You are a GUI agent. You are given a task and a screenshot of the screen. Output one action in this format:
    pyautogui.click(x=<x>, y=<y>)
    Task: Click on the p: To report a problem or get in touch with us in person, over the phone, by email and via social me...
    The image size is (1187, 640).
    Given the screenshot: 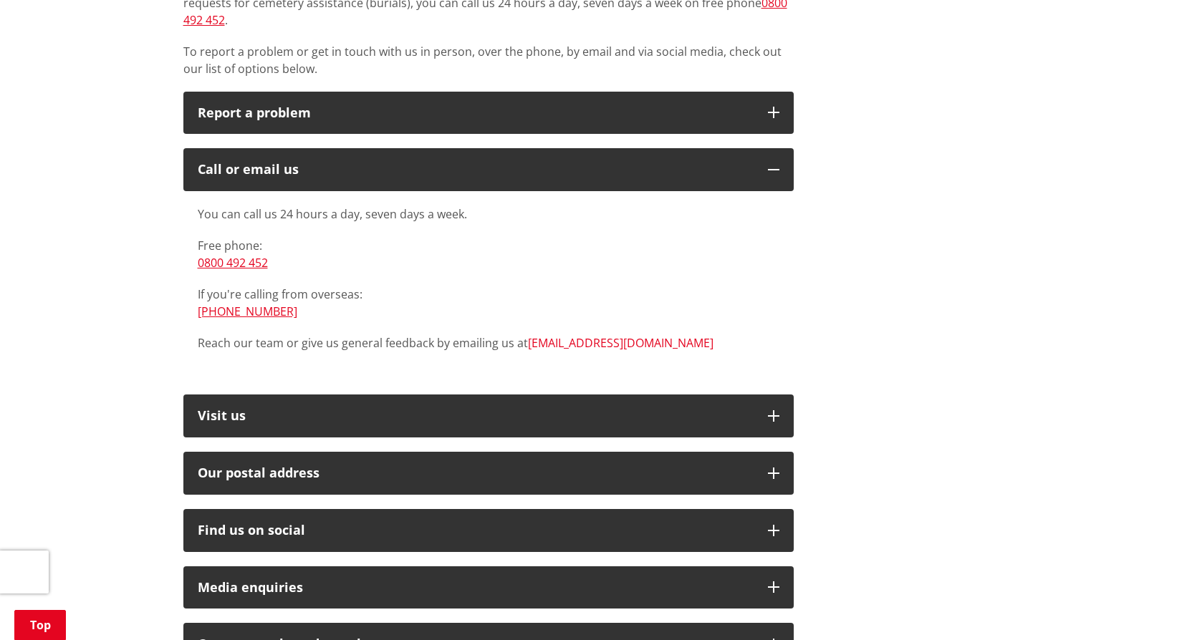 What is the action you would take?
    pyautogui.click(x=488, y=60)
    